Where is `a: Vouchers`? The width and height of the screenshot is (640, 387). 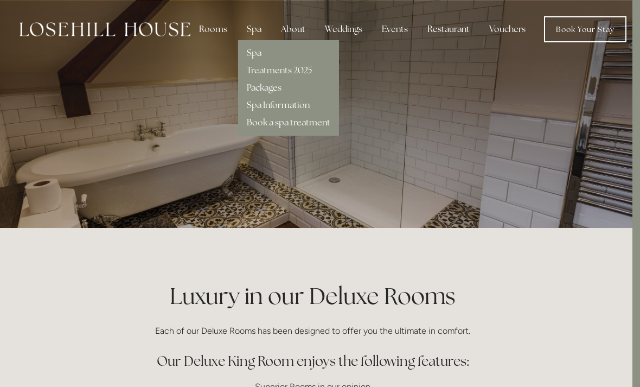 a: Vouchers is located at coordinates (507, 29).